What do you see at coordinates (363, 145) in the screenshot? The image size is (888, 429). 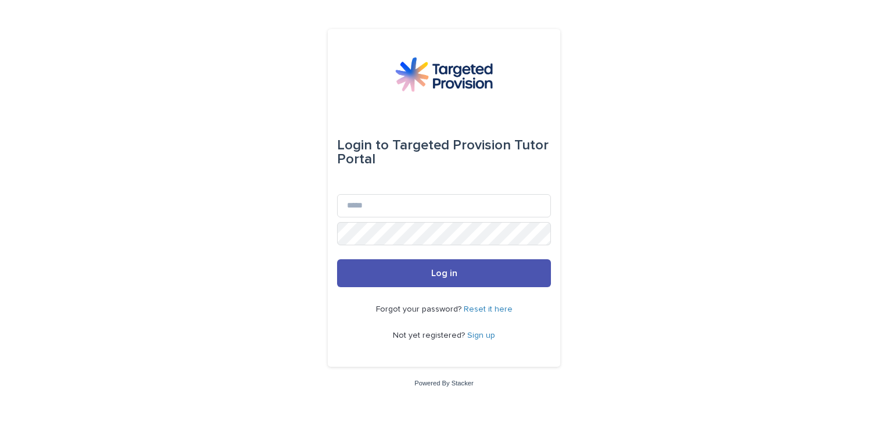 I see `span: Login to` at bounding box center [363, 145].